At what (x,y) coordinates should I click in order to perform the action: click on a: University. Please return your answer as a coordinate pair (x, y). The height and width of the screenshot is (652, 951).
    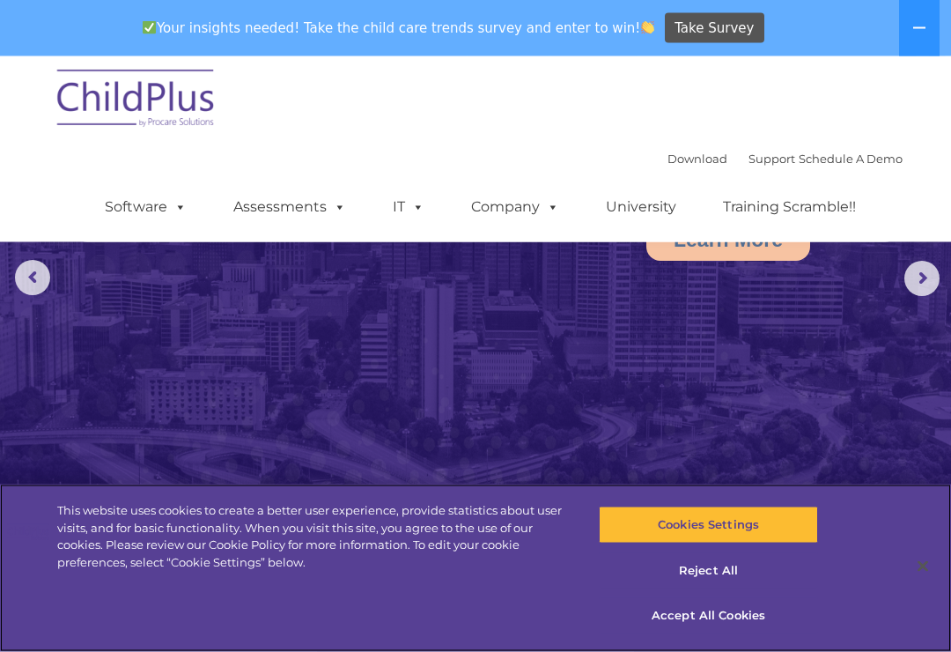
    Looking at the image, I should click on (641, 207).